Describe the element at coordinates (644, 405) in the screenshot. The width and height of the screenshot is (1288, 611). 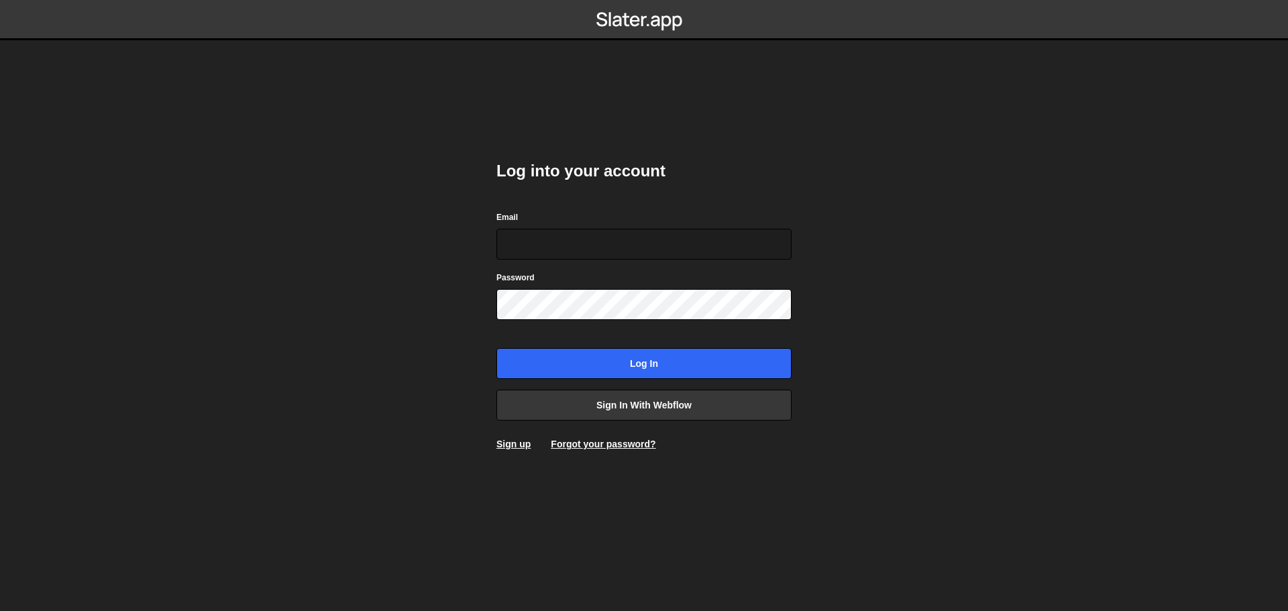
I see `a: Sign in with Webflow` at that location.